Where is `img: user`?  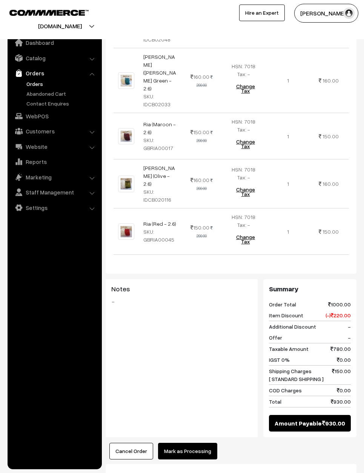
img: user is located at coordinates (349, 13).